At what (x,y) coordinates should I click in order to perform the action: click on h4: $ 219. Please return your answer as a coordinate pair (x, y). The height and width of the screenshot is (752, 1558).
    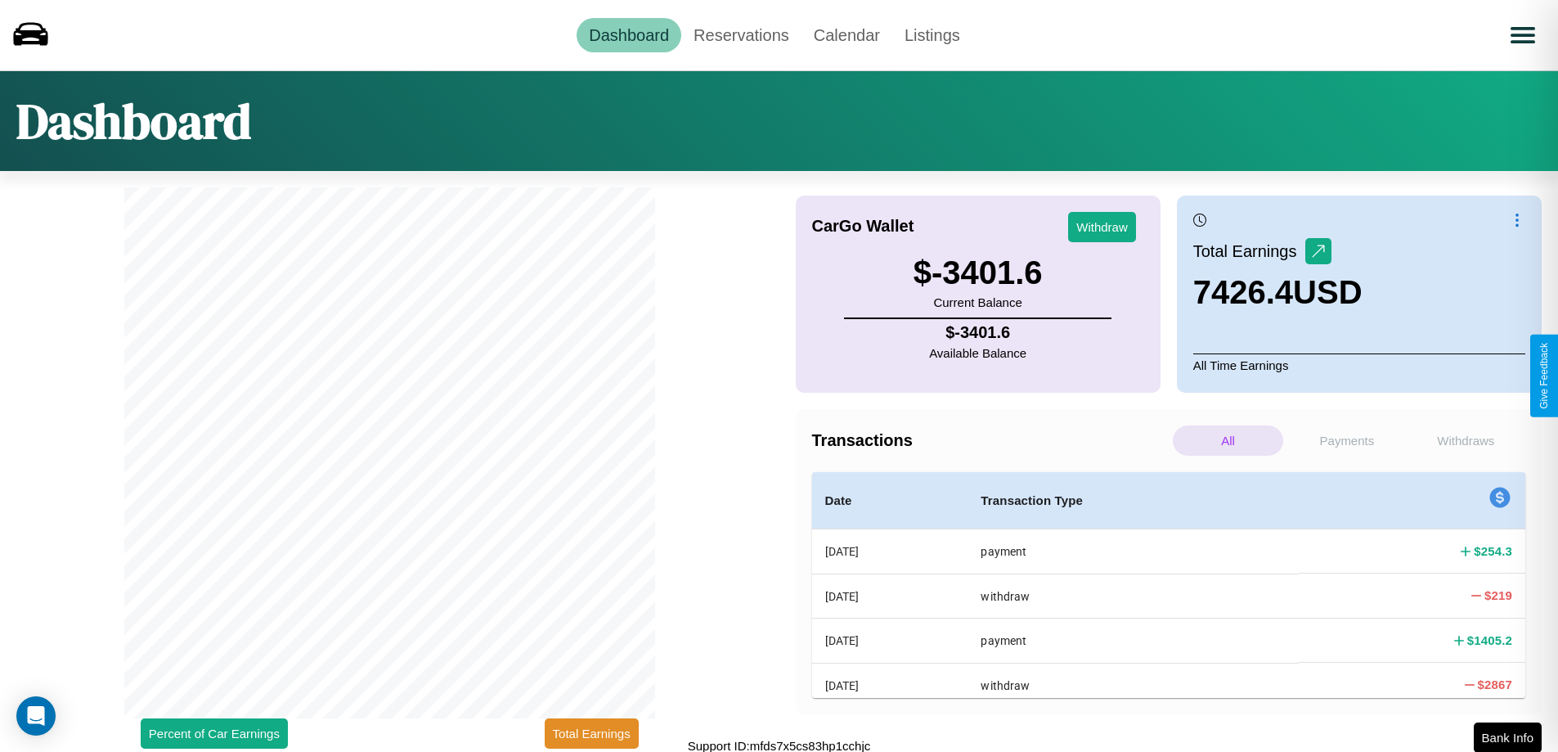
    Looking at the image, I should click on (1499, 595).